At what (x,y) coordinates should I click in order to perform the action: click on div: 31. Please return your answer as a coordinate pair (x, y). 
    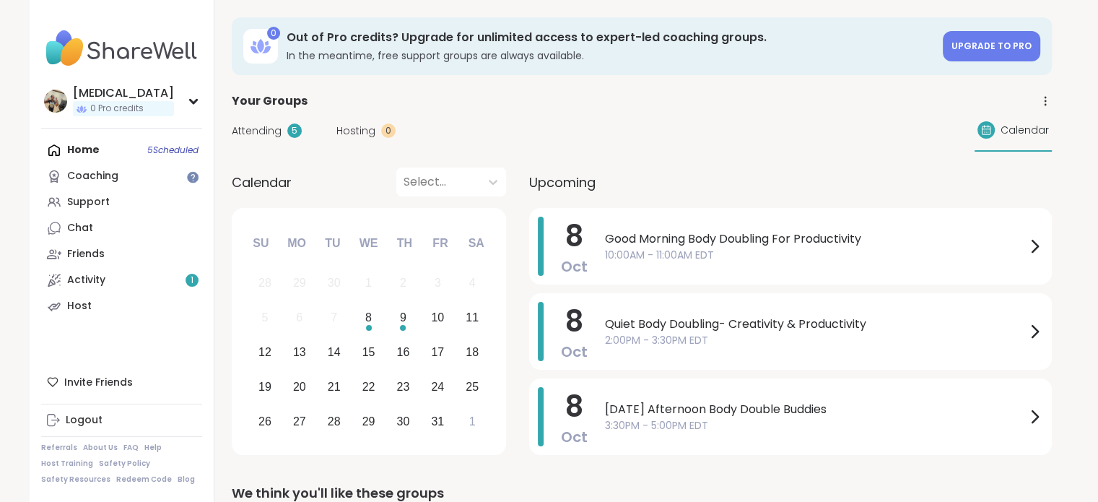
    Looking at the image, I should click on (438, 421).